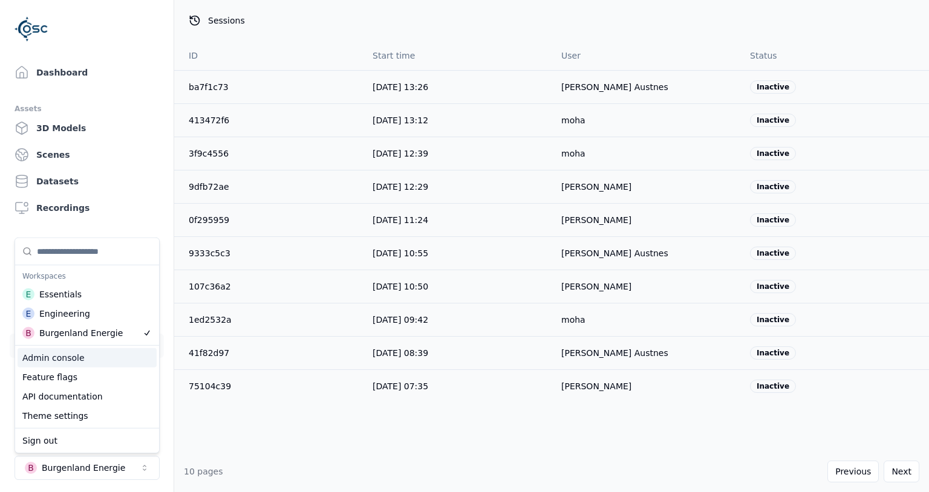 The image size is (929, 492). I want to click on a: 413472f6, so click(209, 120).